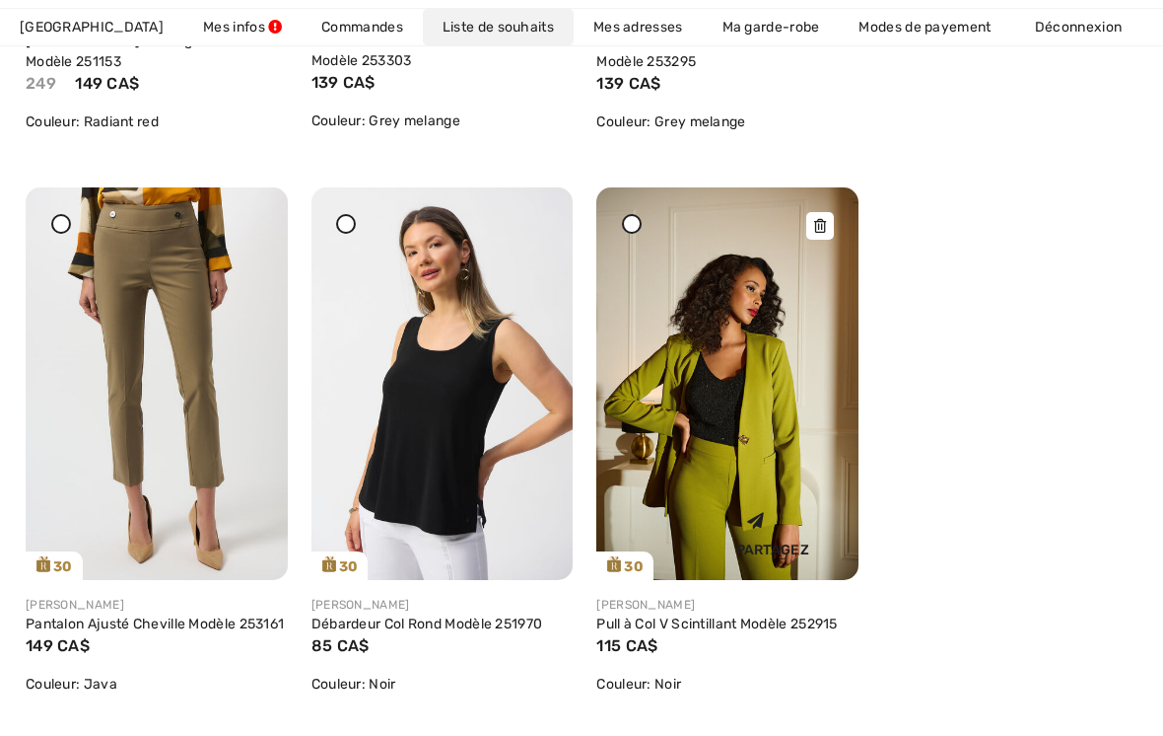  Describe the element at coordinates (771, 27) in the screenshot. I see `a: Ma garde-robe` at that location.